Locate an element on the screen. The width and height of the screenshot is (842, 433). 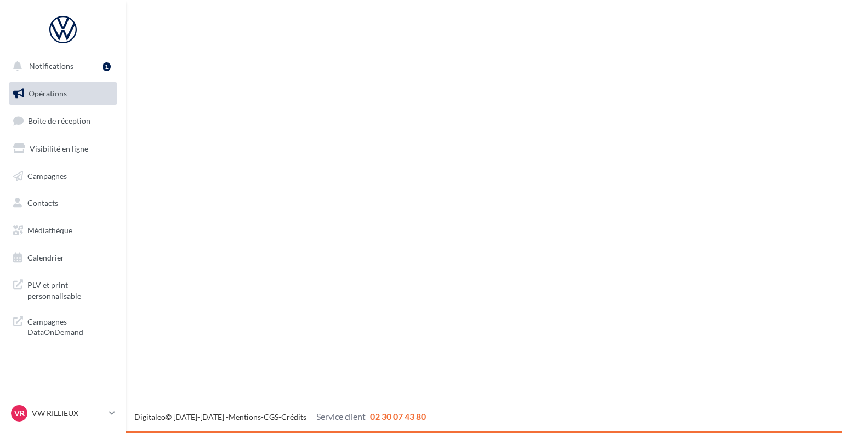
span: Notifications is located at coordinates (51, 66).